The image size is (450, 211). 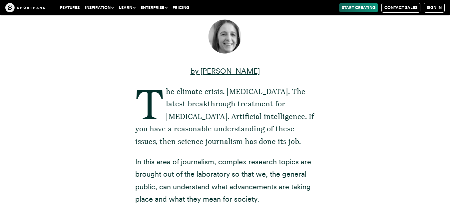 What do you see at coordinates (400, 8) in the screenshot?
I see `a: Contact Sales` at bounding box center [400, 8].